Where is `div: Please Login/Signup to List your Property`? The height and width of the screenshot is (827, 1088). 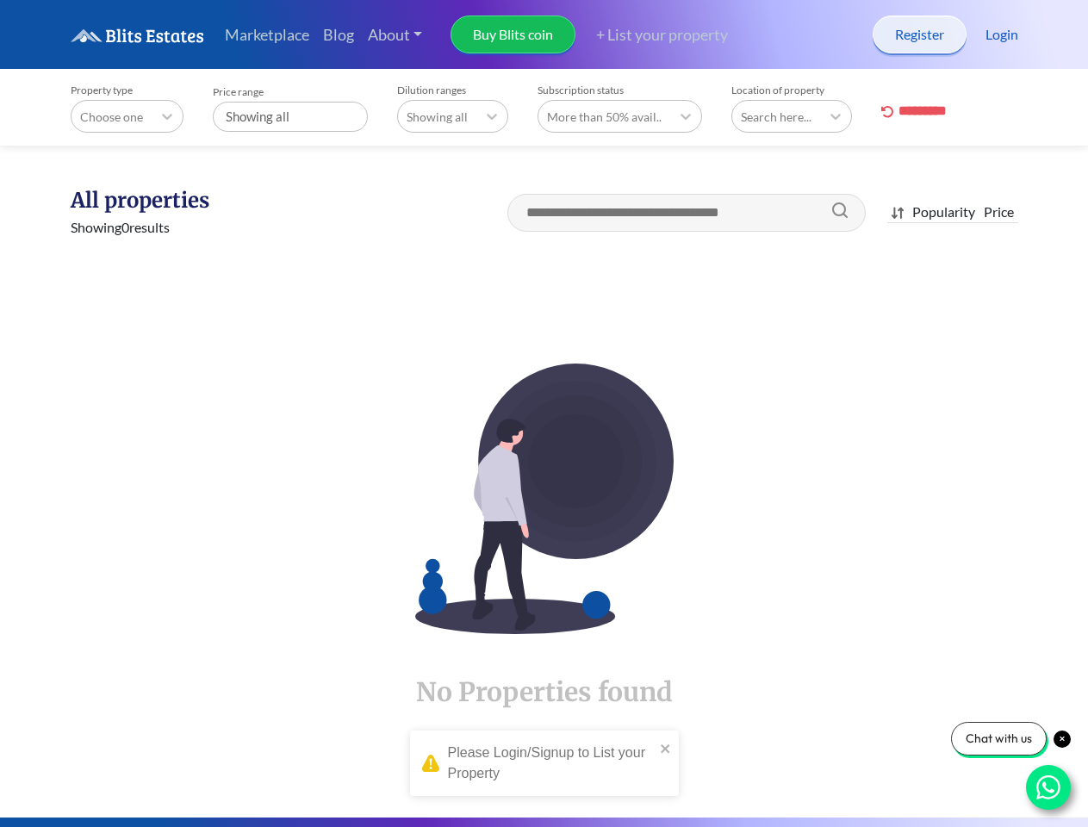
div: Please Login/Signup to List your Property is located at coordinates (551, 763).